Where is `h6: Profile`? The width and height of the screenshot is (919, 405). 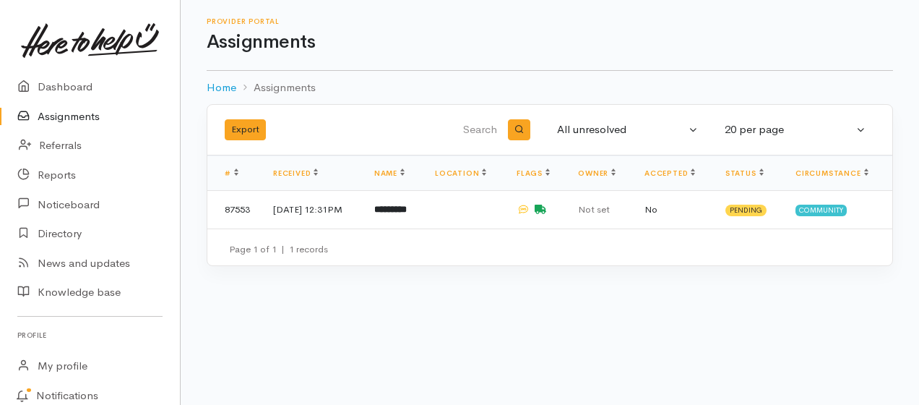 h6: Profile is located at coordinates (90, 335).